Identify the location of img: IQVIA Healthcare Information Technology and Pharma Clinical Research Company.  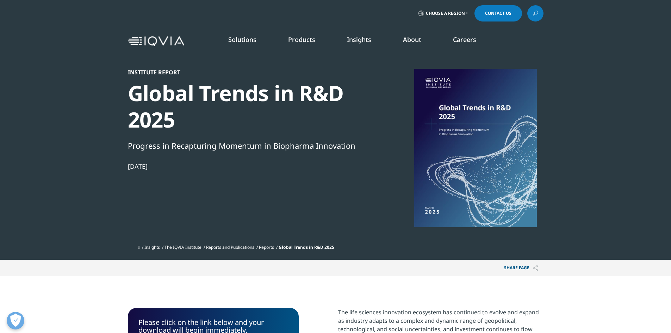
(156, 41).